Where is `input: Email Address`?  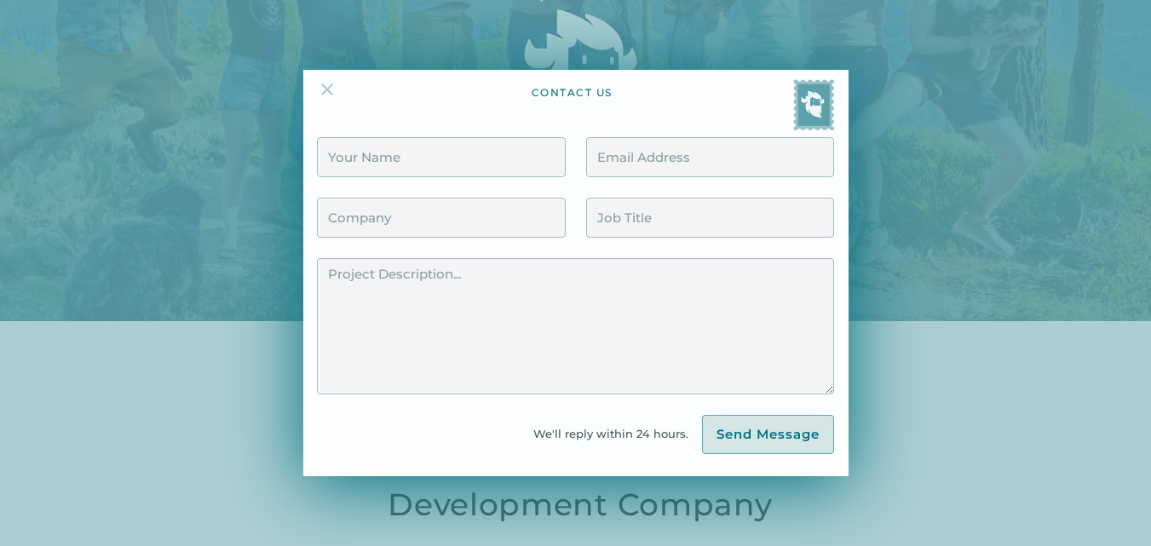 input: Email Address is located at coordinates (710, 157).